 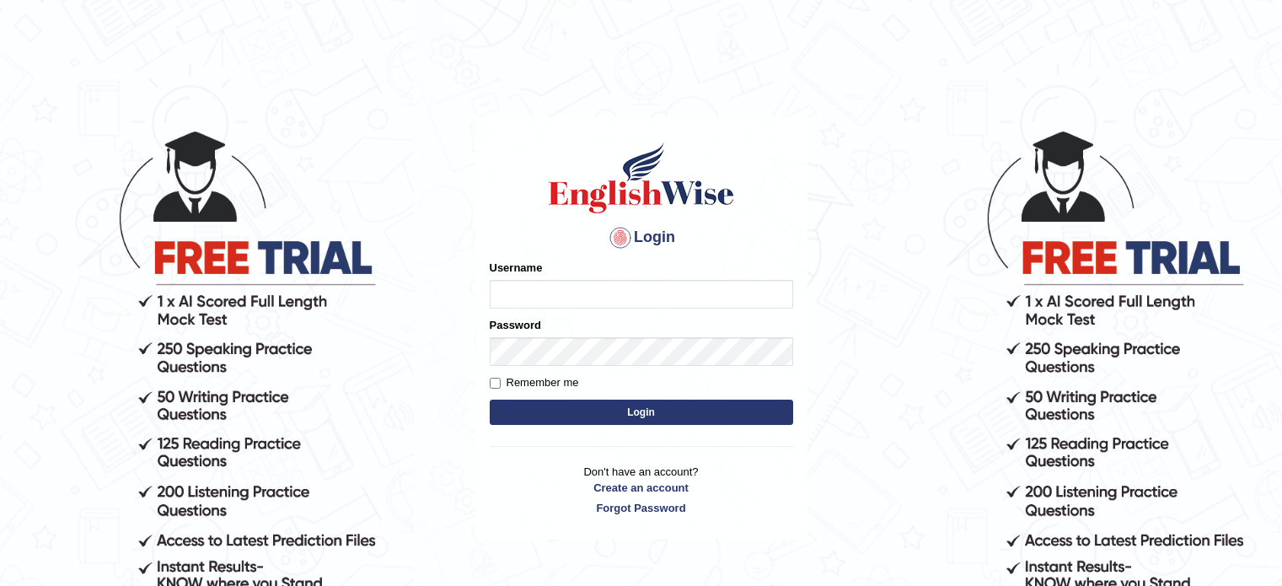 What do you see at coordinates (642, 487) in the screenshot?
I see `a: Create an account` at bounding box center [642, 487].